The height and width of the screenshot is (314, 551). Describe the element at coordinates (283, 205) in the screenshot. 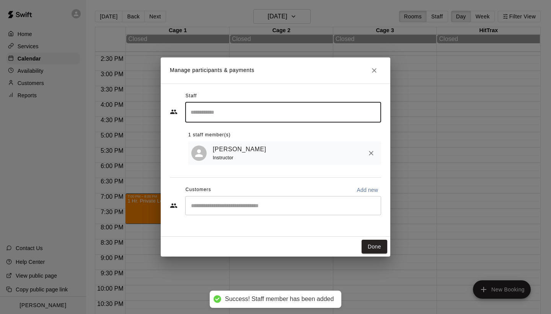

I see `div: Start typing to search customers...` at that location.